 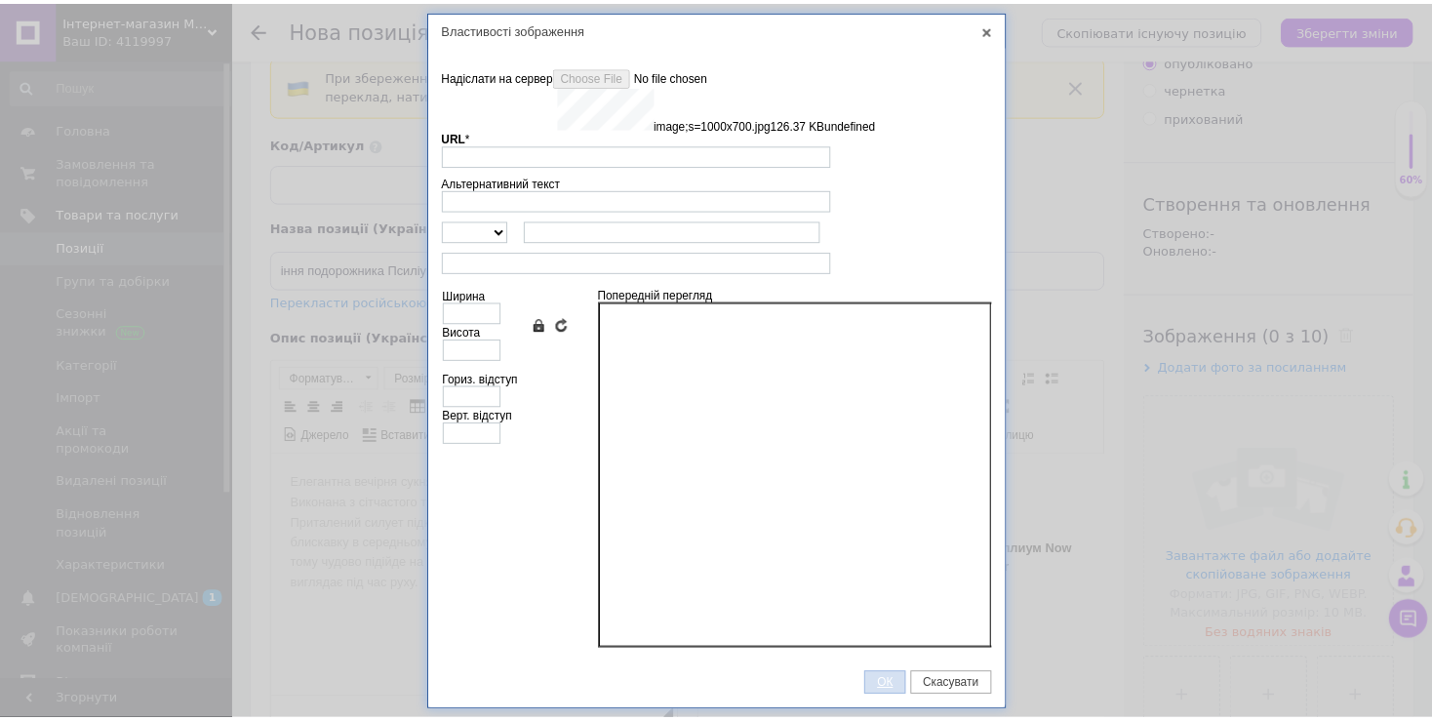 I want to click on span: Надіслати на сервер, so click(x=503, y=76).